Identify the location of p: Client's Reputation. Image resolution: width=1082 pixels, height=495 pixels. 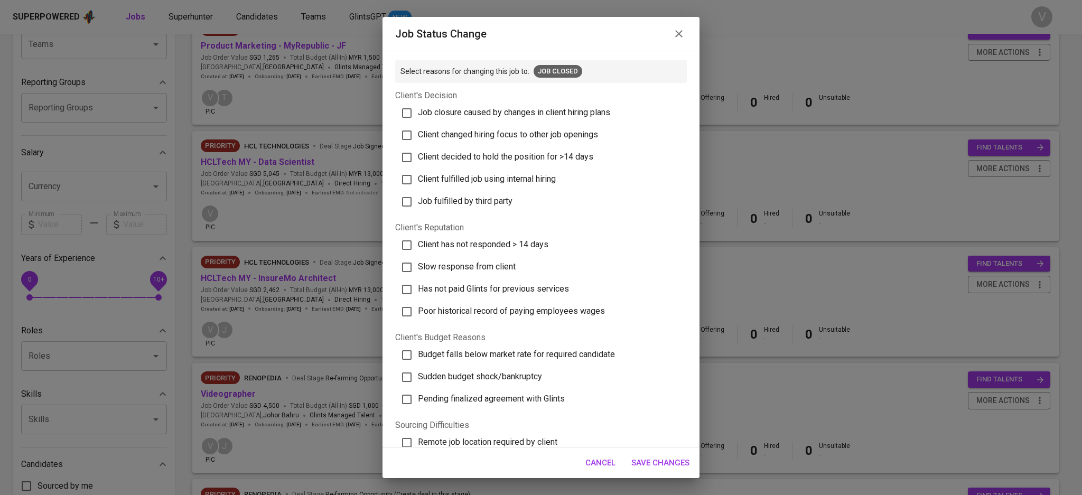
(541, 228).